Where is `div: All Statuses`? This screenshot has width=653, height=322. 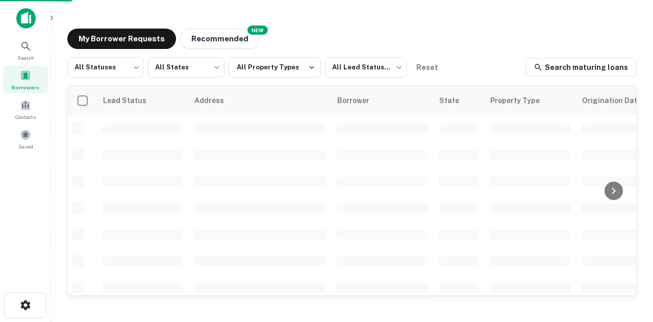 div: All Statuses is located at coordinates (106, 67).